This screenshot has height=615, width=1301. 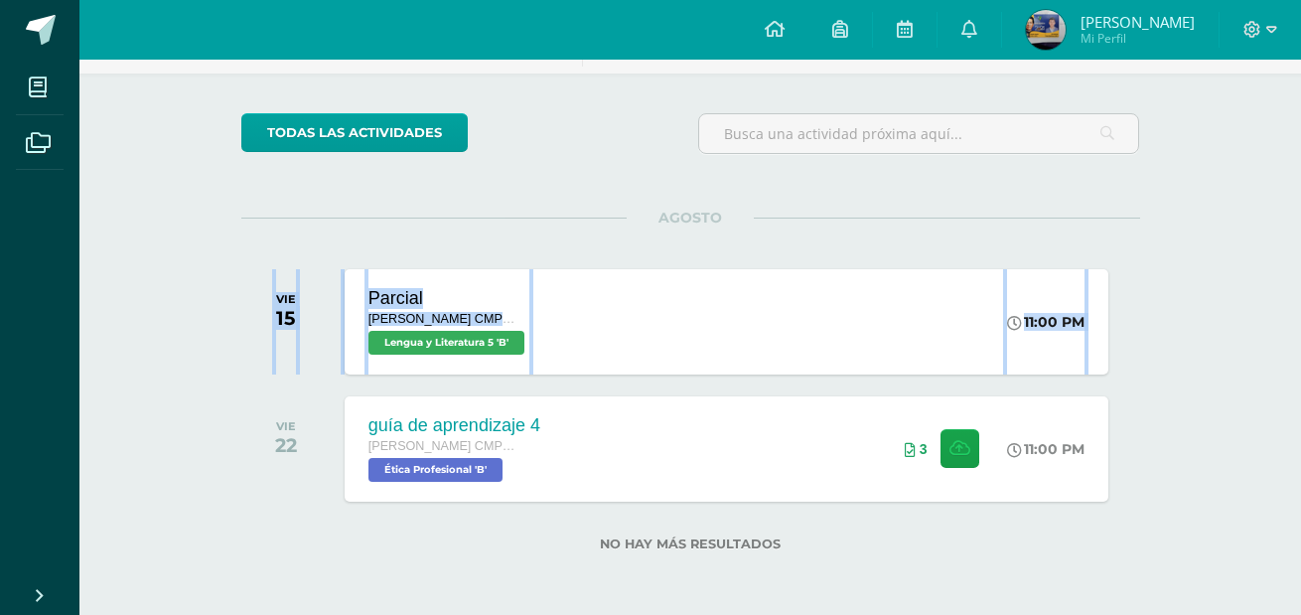 I want to click on label: No hay más resultados, so click(x=690, y=543).